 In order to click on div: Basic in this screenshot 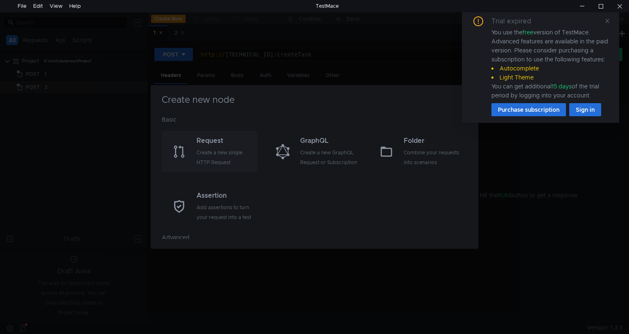, I will do `click(314, 123)`.